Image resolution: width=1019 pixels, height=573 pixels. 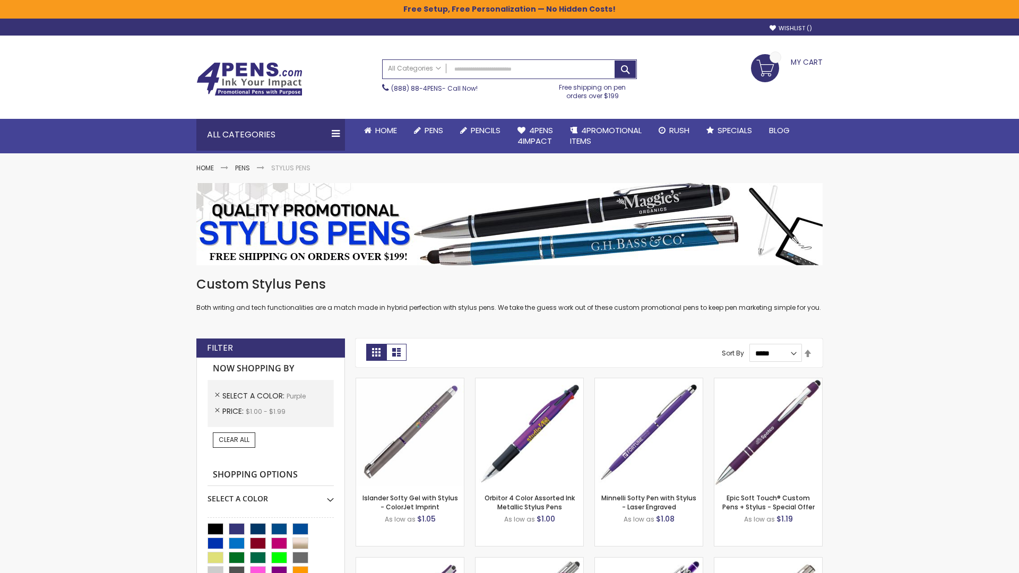 What do you see at coordinates (648, 432) in the screenshot?
I see `img: Minnelli Softy Pen with Stylus - Laser Engraved-Purple` at bounding box center [648, 432].